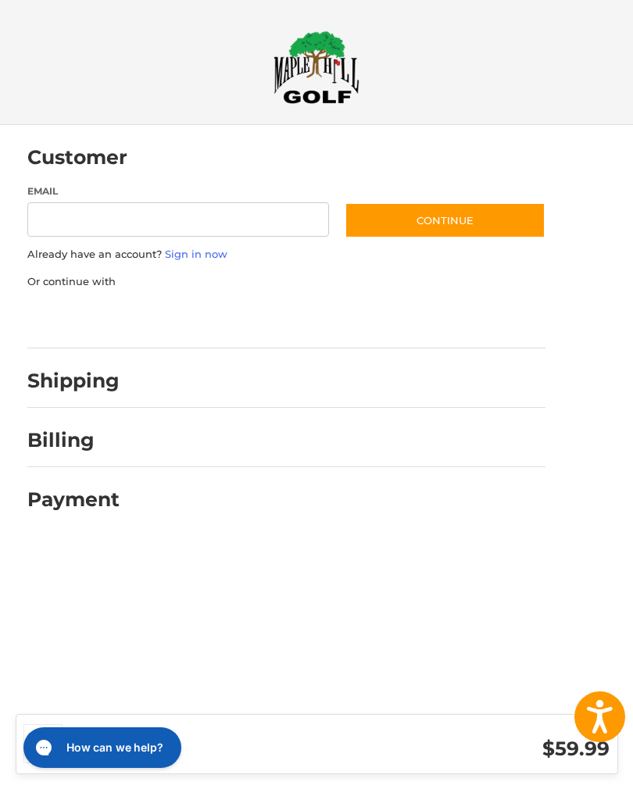  I want to click on img: Maple Hill Golf, so click(316, 67).